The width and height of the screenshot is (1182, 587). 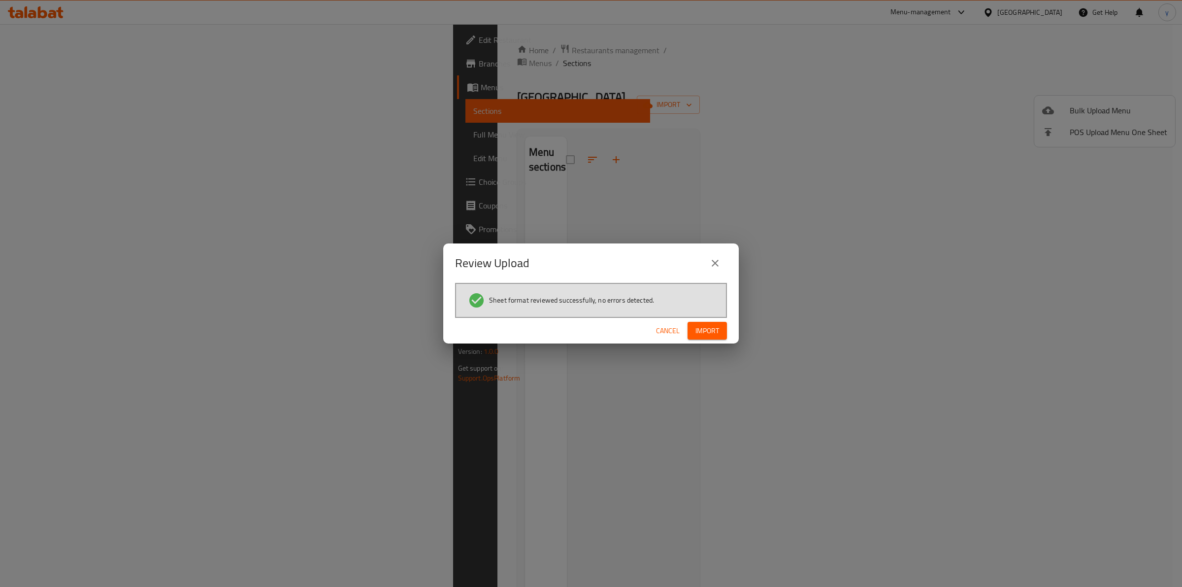 What do you see at coordinates (707, 331) in the screenshot?
I see `button: Import` at bounding box center [707, 331].